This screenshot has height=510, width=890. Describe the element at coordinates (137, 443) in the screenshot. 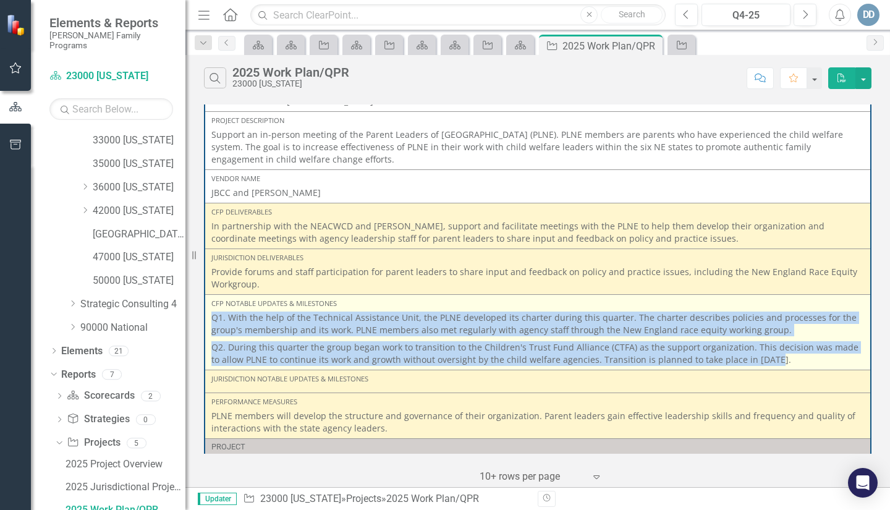

I see `div: 5` at that location.